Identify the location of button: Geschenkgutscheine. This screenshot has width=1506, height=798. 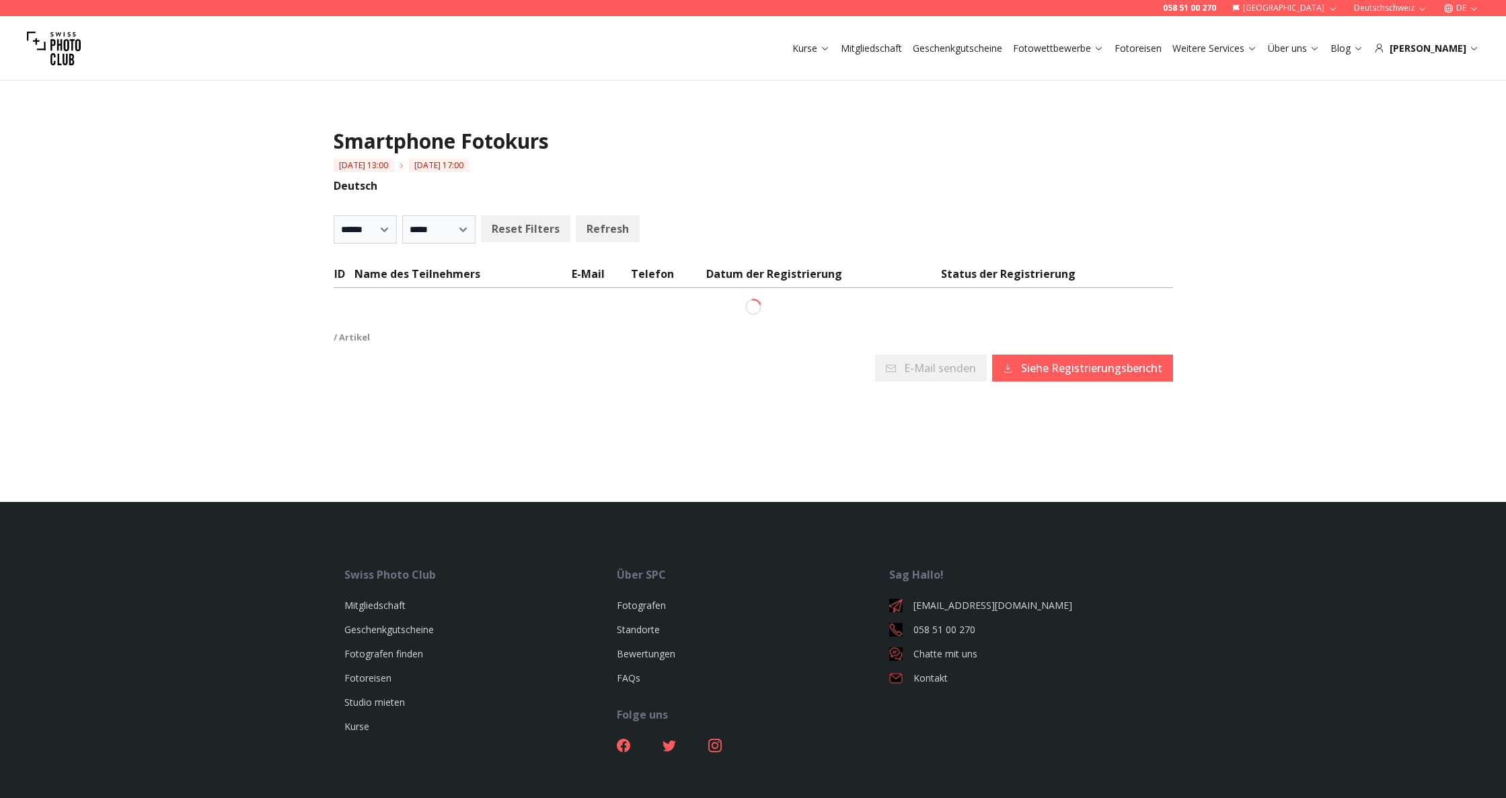
(957, 48).